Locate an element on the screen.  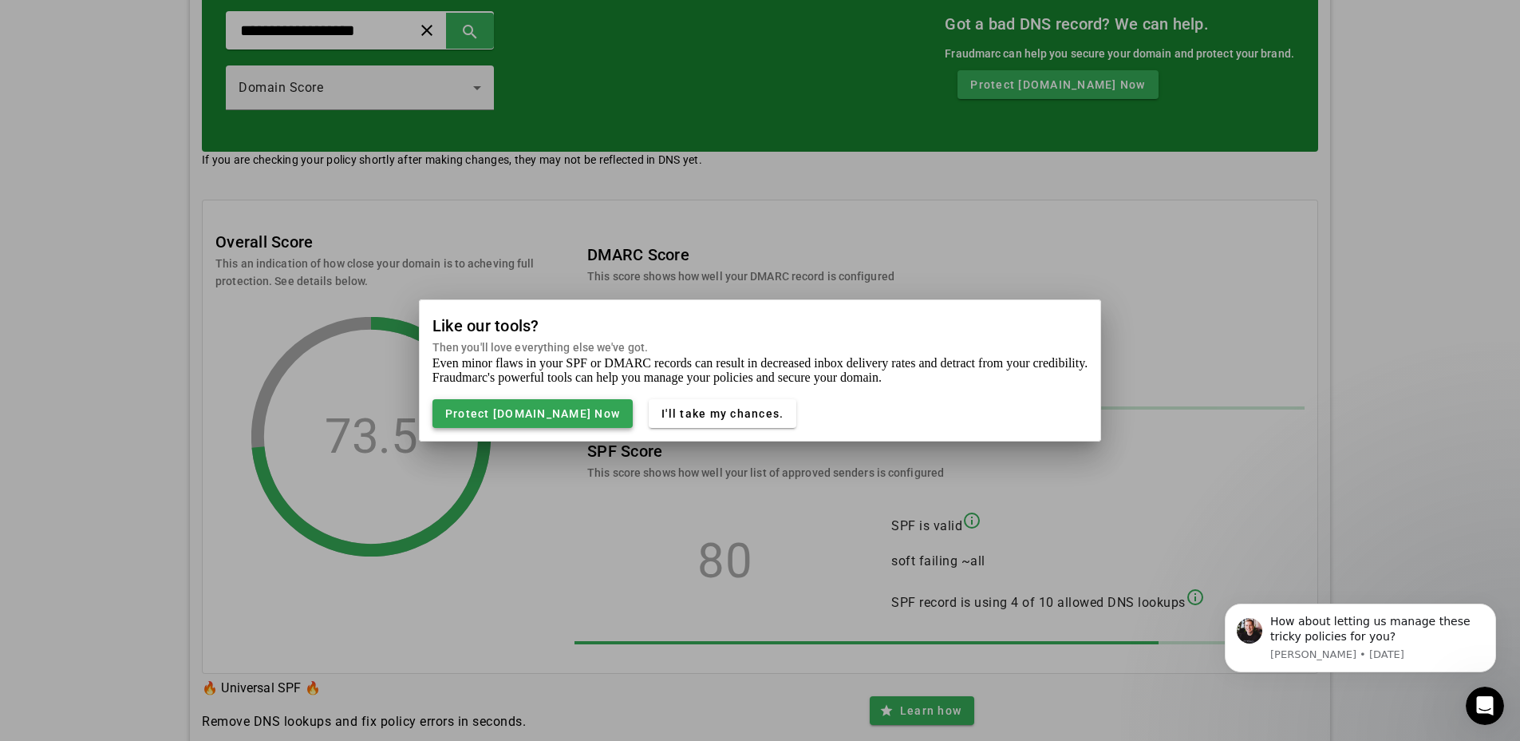
button: I'll take my chances. is located at coordinates (722, 413).